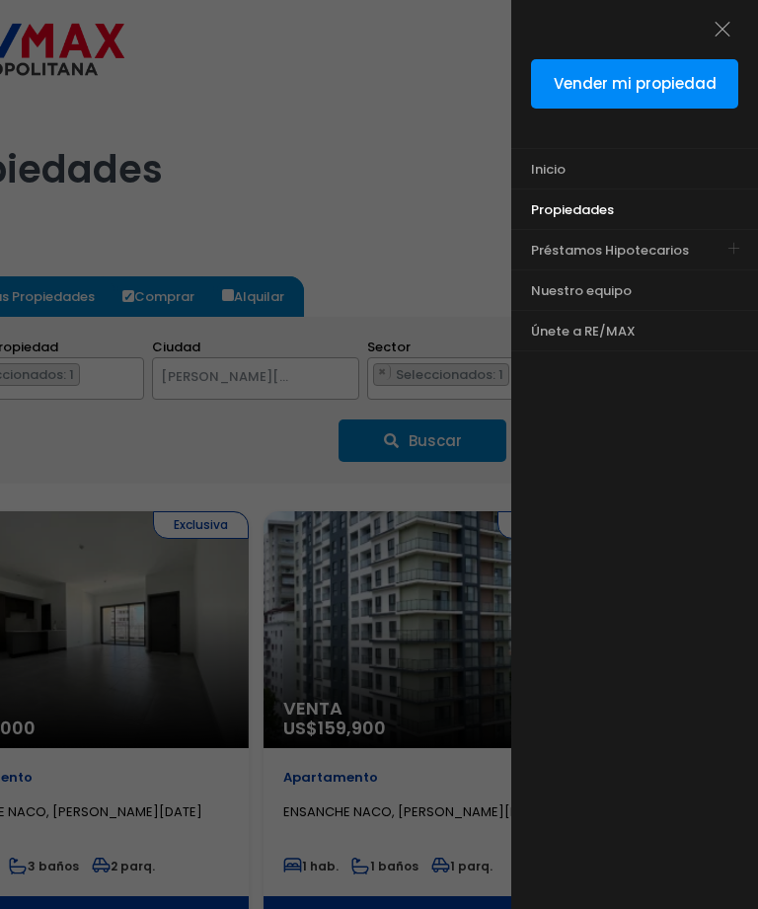 Image resolution: width=758 pixels, height=909 pixels. What do you see at coordinates (728, 30) in the screenshot?
I see `a: menu close icon` at bounding box center [728, 30].